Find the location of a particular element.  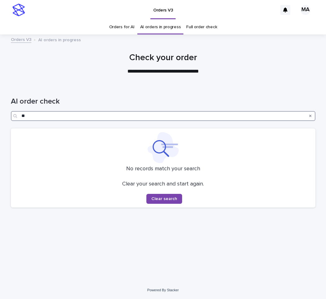

p: AI orders in progress is located at coordinates (59, 39).